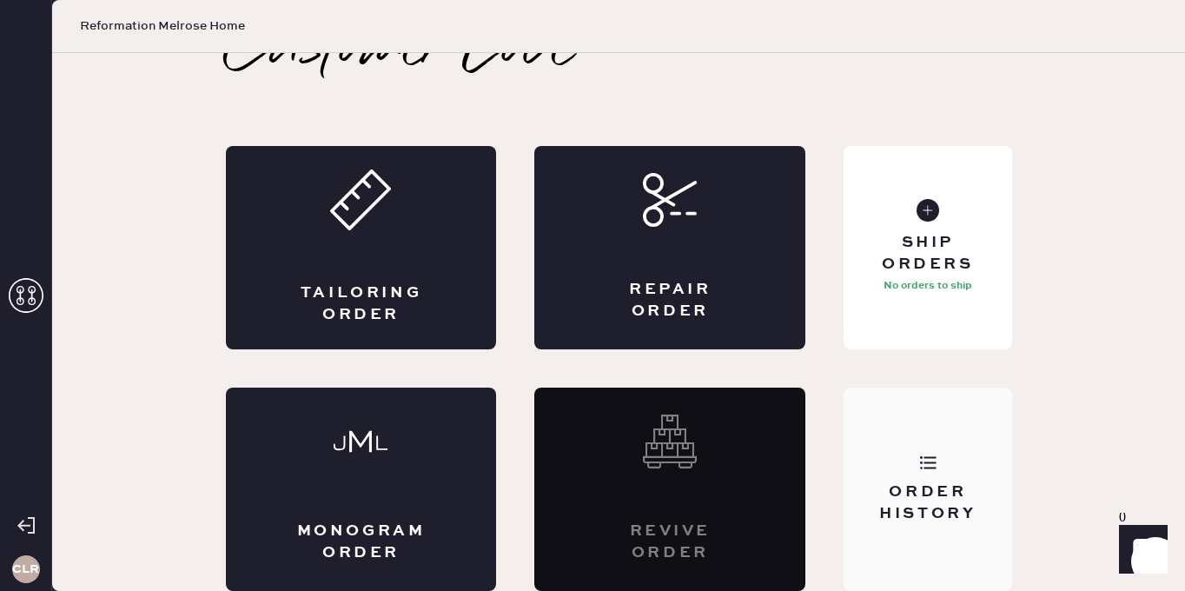 The height and width of the screenshot is (591, 1185). Describe the element at coordinates (928, 286) in the screenshot. I see `p: No orders to ship` at that location.